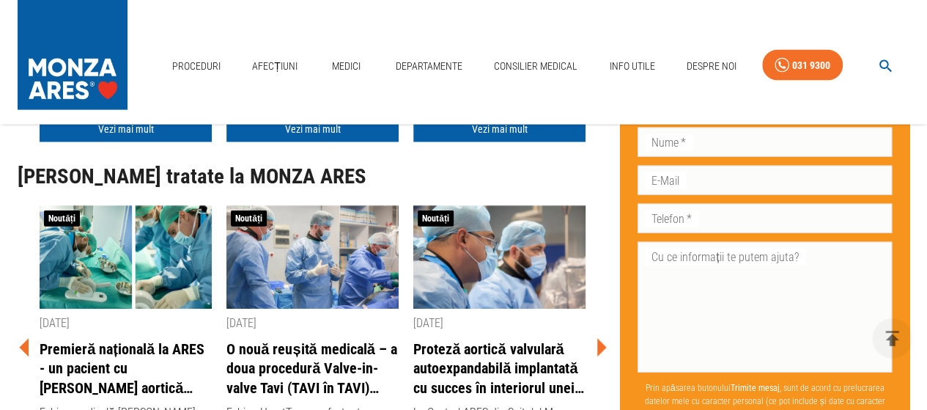 The height and width of the screenshot is (410, 927). Describe the element at coordinates (712, 66) in the screenshot. I see `a: Despre Noi` at that location.